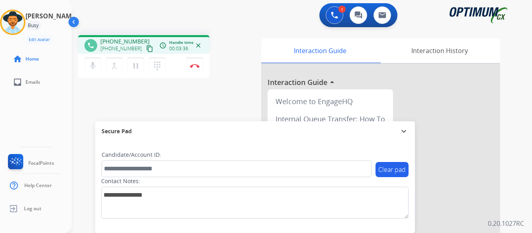 Image resolution: width=532 pixels, height=233 pixels. I want to click on mat-icon: expand_more, so click(404, 131).